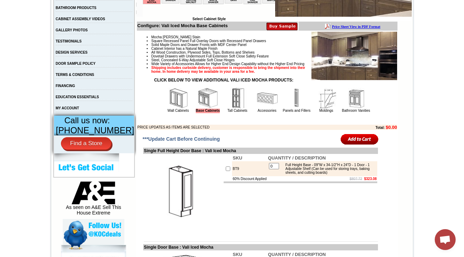  I want to click on b: $0.00, so click(391, 127).